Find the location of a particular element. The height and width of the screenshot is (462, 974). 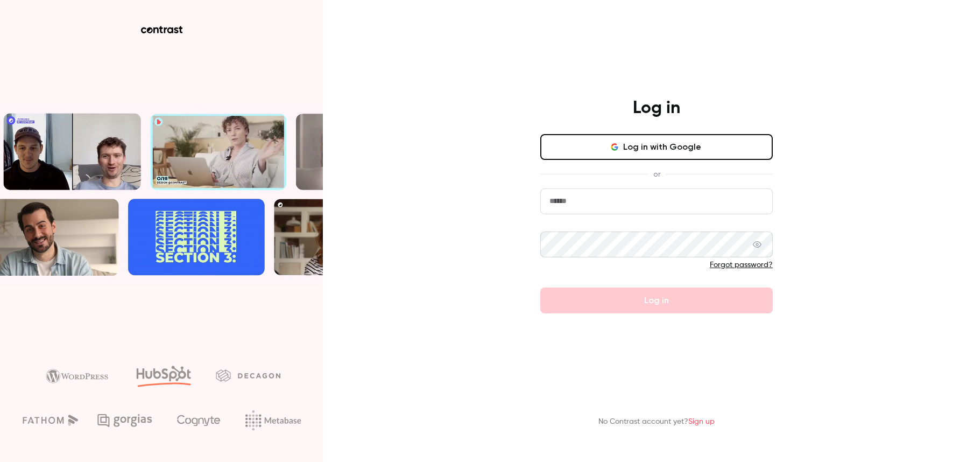

a: Forgot password? is located at coordinates (741, 265).